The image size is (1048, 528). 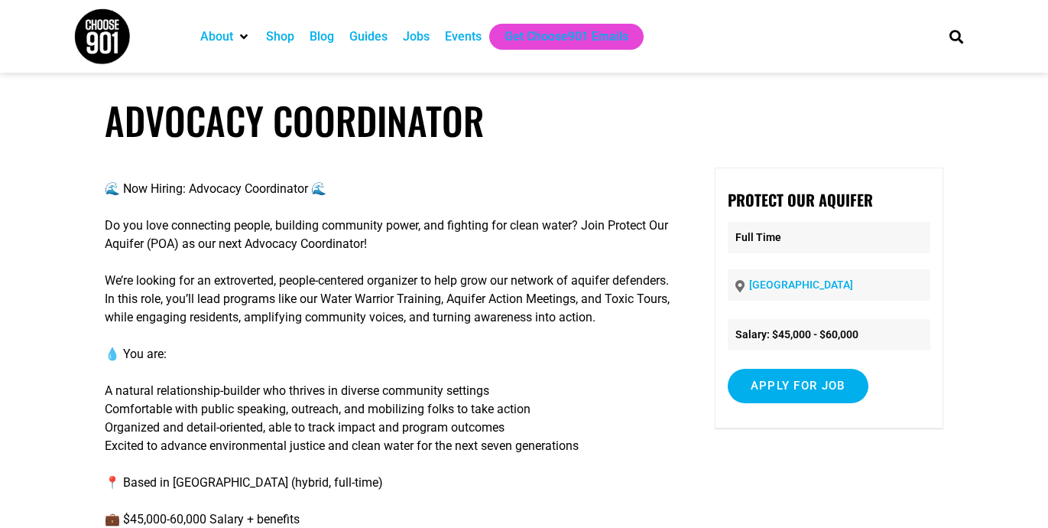 I want to click on p: Full Time, so click(x=829, y=237).